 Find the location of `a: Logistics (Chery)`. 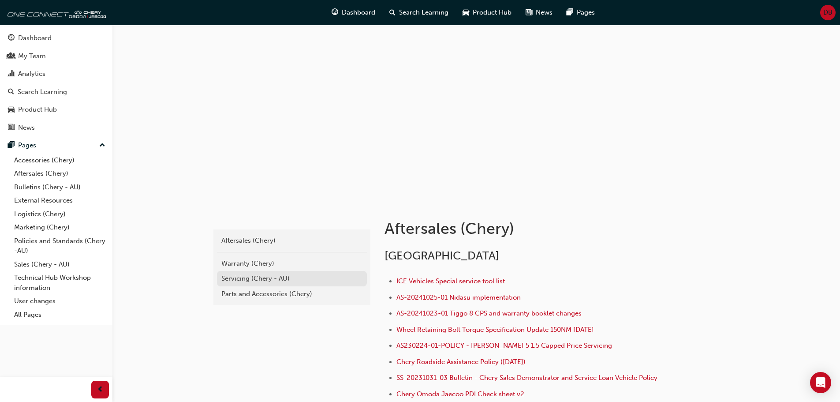

a: Logistics (Chery) is located at coordinates (59, 214).